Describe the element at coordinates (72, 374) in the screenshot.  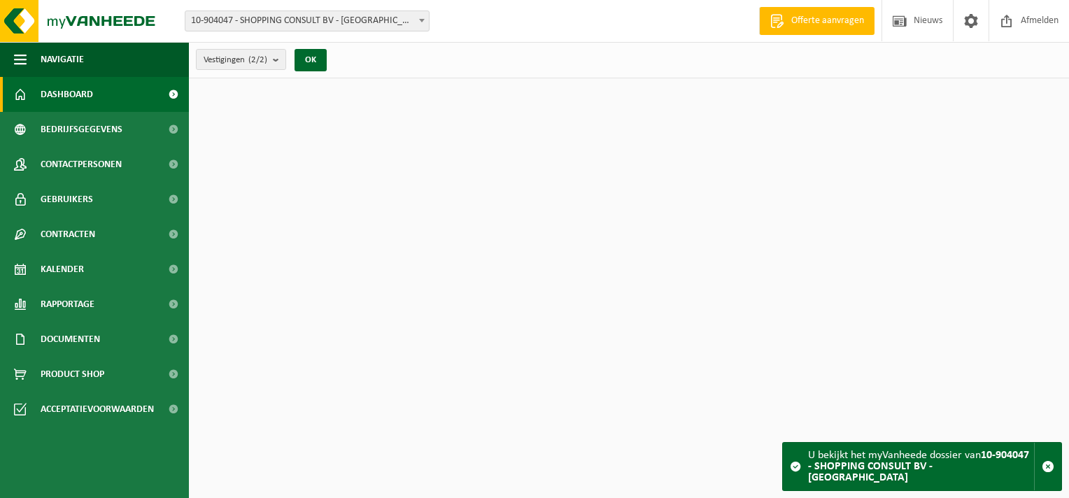
I see `span: Product Shop` at that location.